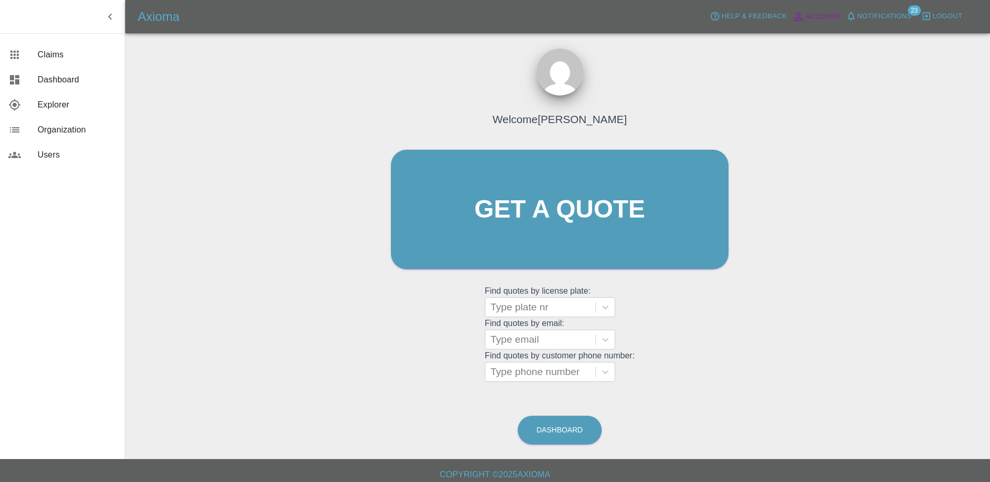 The image size is (990, 482). What do you see at coordinates (77, 105) in the screenshot?
I see `span: Explorer` at bounding box center [77, 105].